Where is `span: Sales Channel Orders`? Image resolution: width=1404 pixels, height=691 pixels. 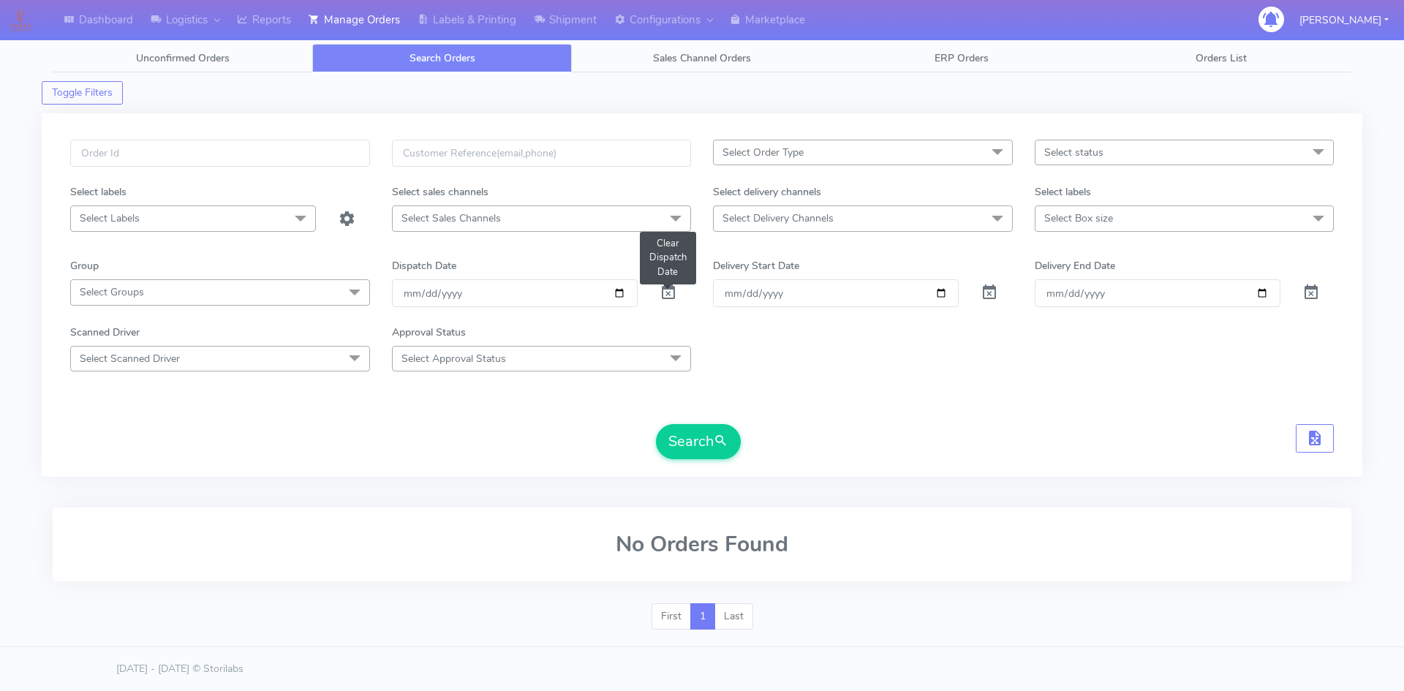
span: Sales Channel Orders is located at coordinates (702, 58).